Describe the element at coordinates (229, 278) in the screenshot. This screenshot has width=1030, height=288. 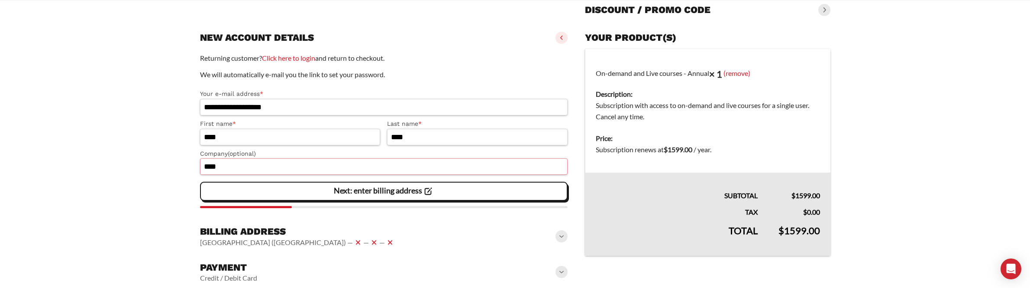
I see `vaadin-horizontal-layout: Credit / Debit Card` at that location.